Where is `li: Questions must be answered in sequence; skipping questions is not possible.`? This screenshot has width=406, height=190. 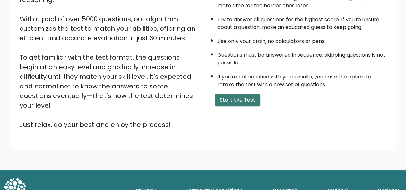 li: Questions must be answered in sequence; skipping questions is not possible. is located at coordinates (302, 57).